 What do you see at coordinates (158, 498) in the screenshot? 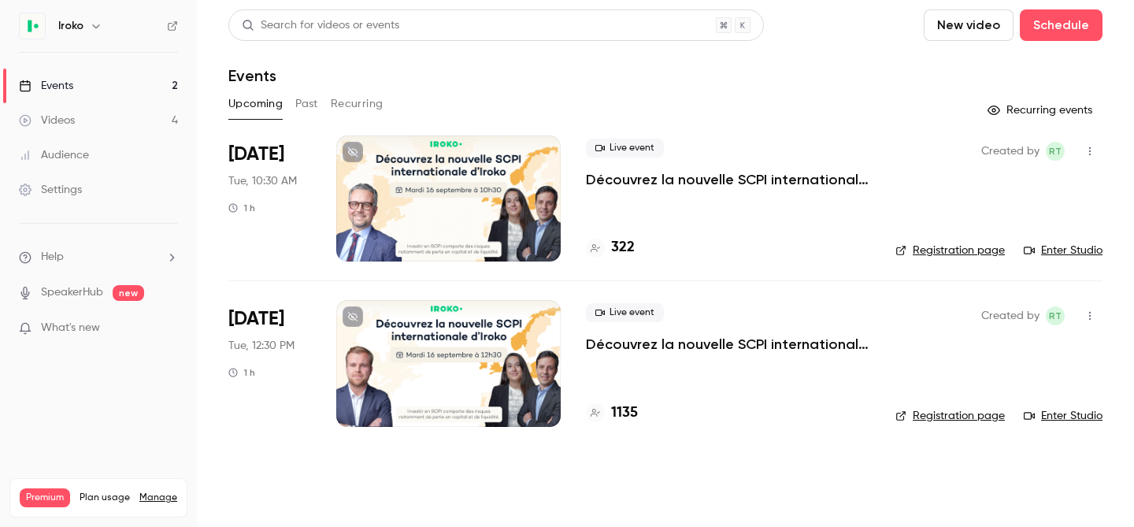
I see `a: Manage` at bounding box center [158, 498].